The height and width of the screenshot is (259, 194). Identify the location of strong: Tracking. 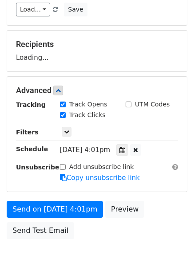
(31, 105).